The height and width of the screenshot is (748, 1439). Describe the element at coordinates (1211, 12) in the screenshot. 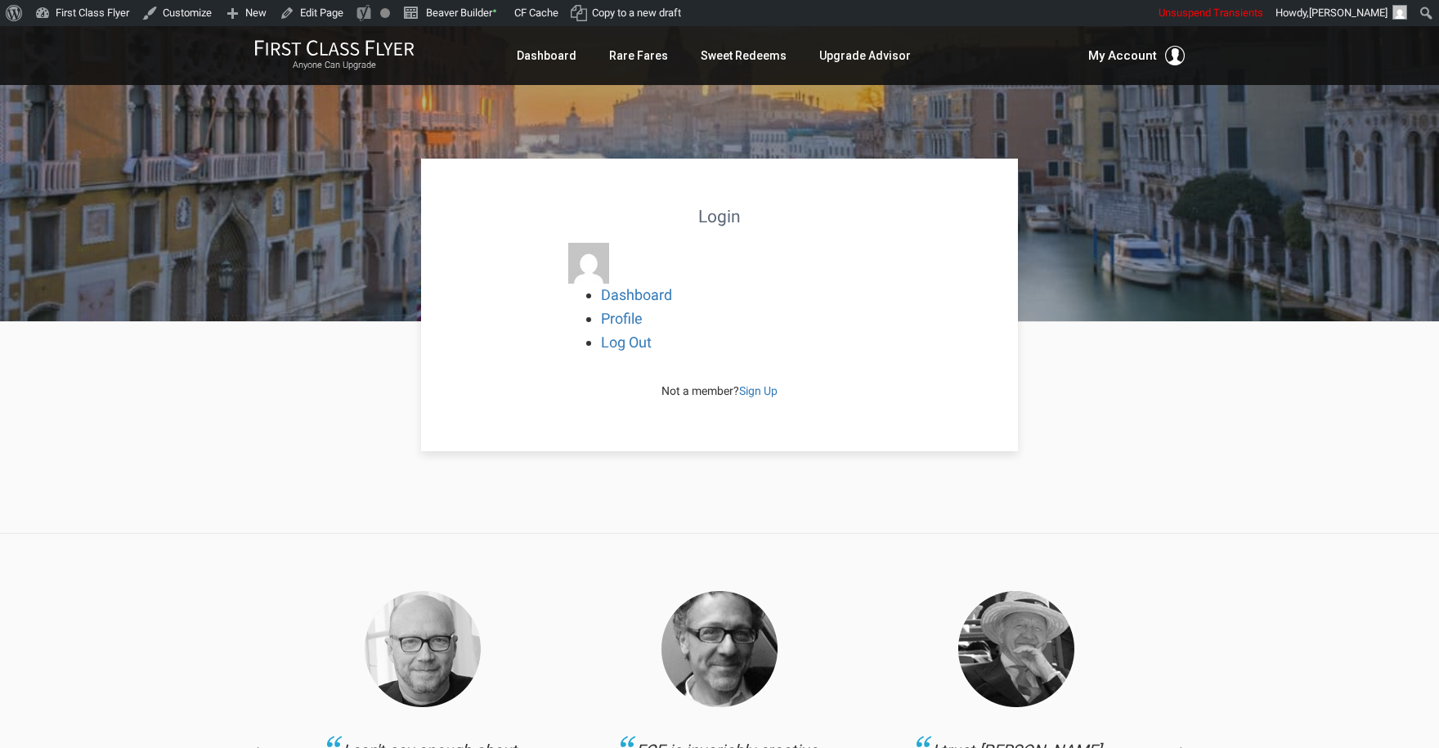

I see `span: Unsuspend Transients` at that location.